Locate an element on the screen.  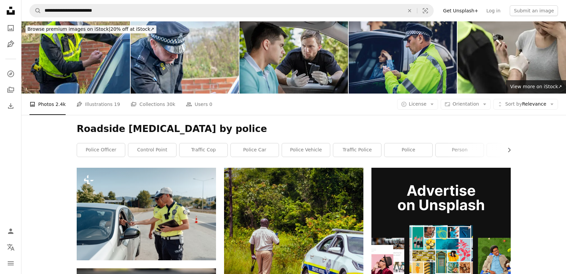
button: scroll list to the right is located at coordinates (506, 150).